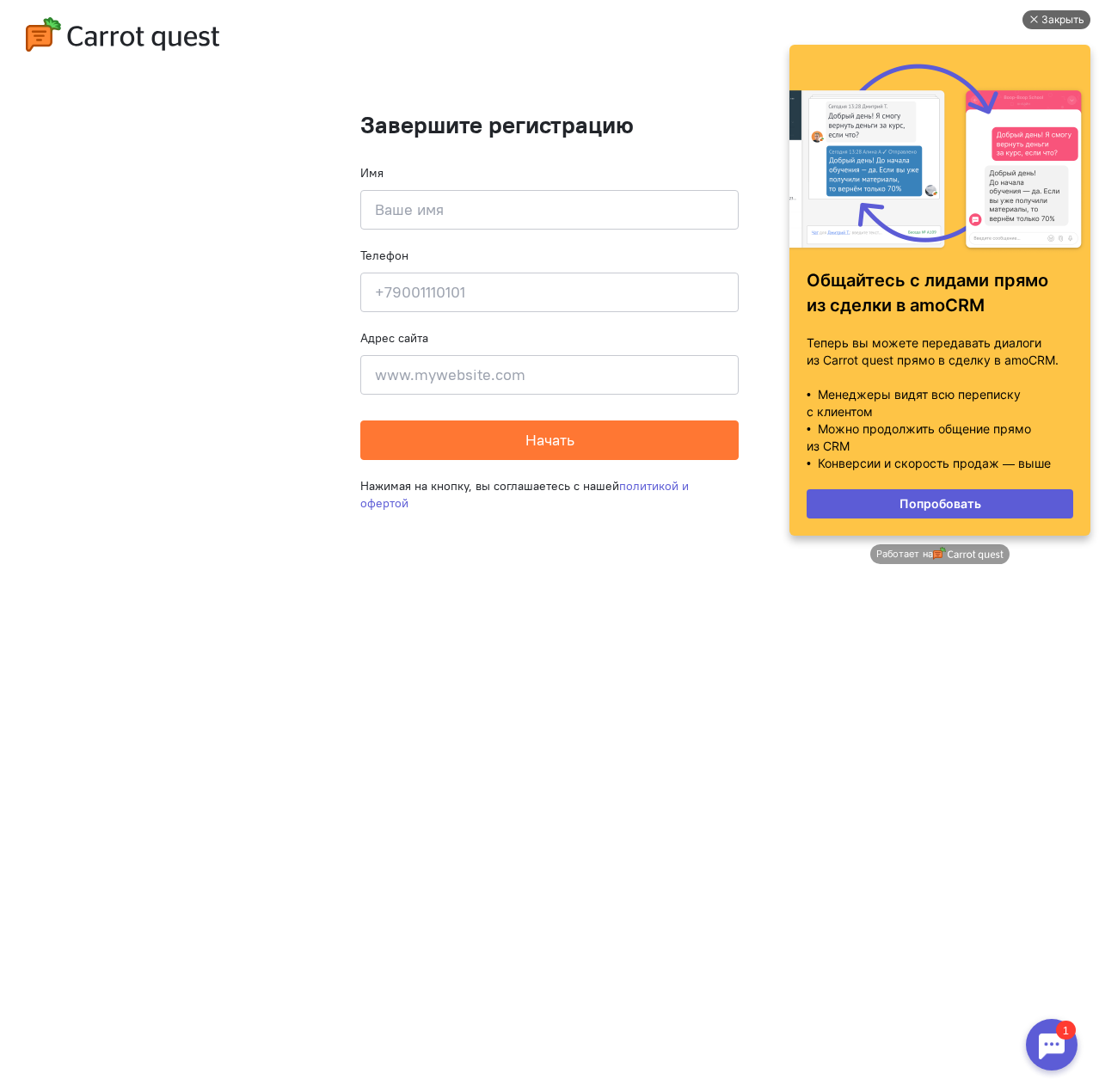 Image resolution: width=1099 pixels, height=1092 pixels. What do you see at coordinates (159, 447) in the screenshot?
I see `p: из CRM` at bounding box center [159, 447].